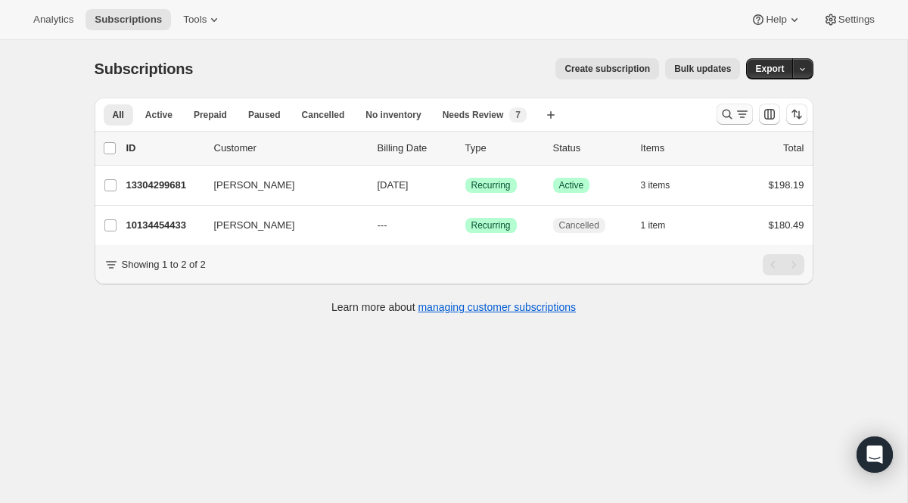 Image resolution: width=908 pixels, height=503 pixels. What do you see at coordinates (656, 185) in the screenshot?
I see `span: 3 items` at bounding box center [656, 185].